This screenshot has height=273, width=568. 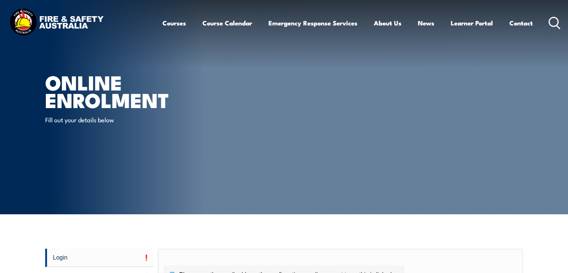 I want to click on h1: Online Enrolment, so click(x=137, y=90).